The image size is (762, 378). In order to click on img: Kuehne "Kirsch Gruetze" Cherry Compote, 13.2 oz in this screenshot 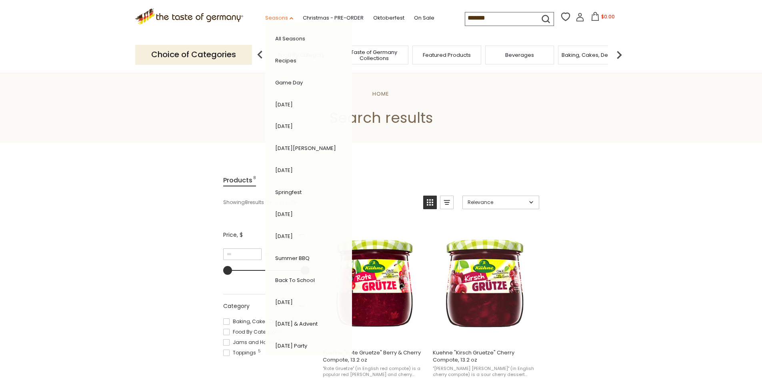, I will do `click(485, 283)`.